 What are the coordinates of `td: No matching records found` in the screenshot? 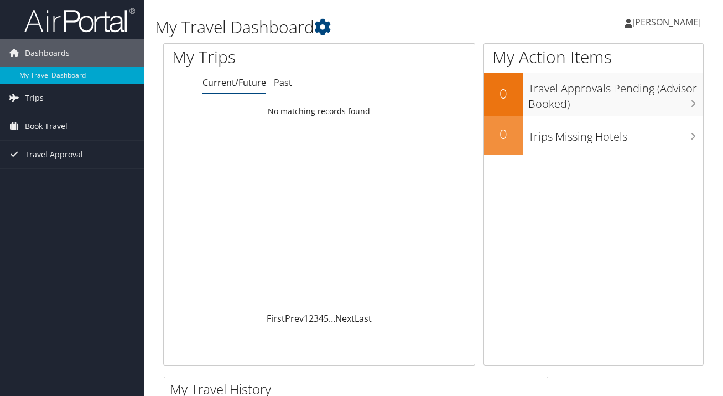 It's located at (319, 111).